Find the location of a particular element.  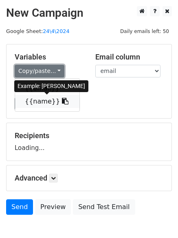

h2: New Campaign is located at coordinates (89, 13).